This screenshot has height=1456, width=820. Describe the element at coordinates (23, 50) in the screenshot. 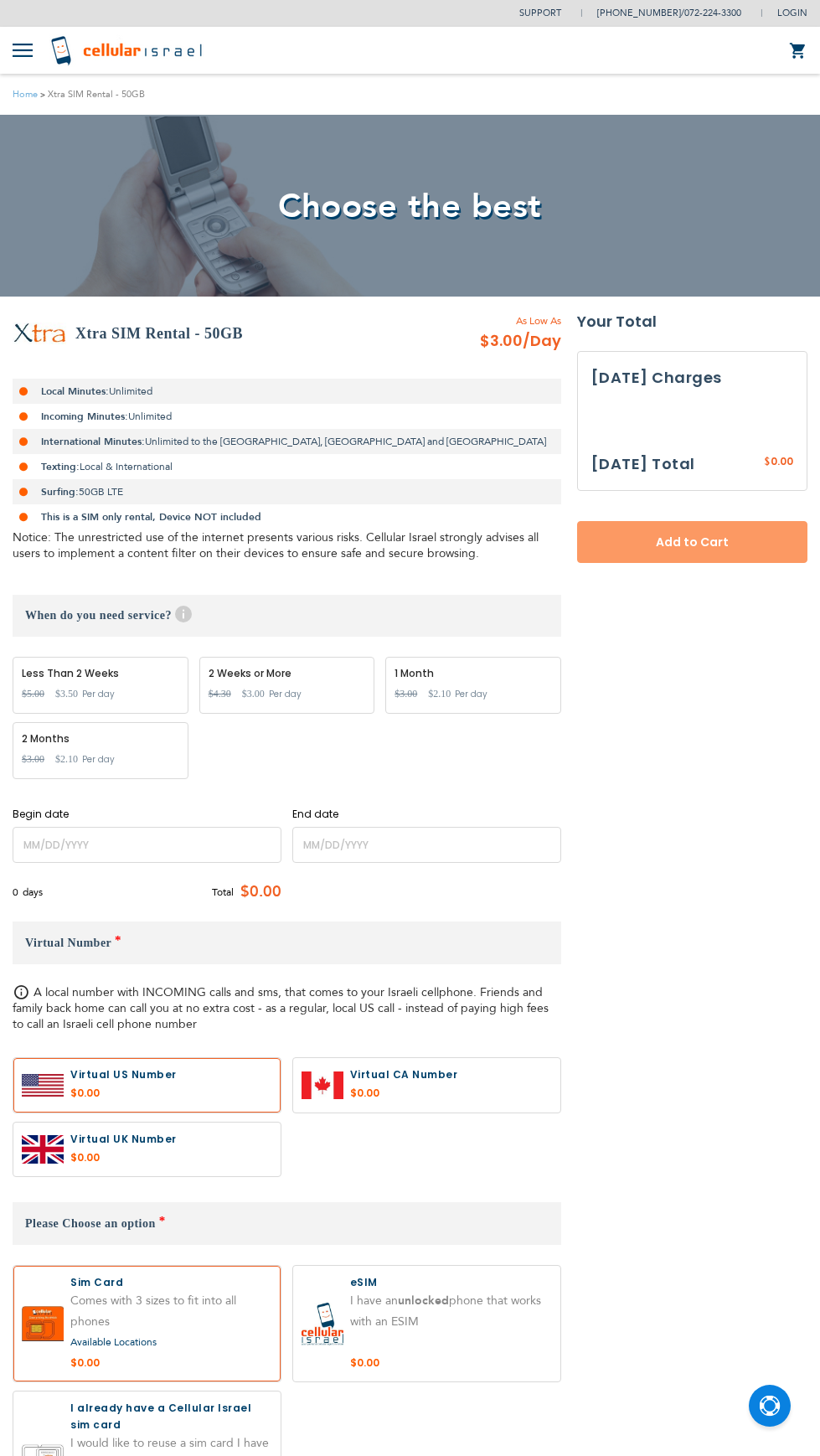

I see `img: Toggle Menu` at that location.